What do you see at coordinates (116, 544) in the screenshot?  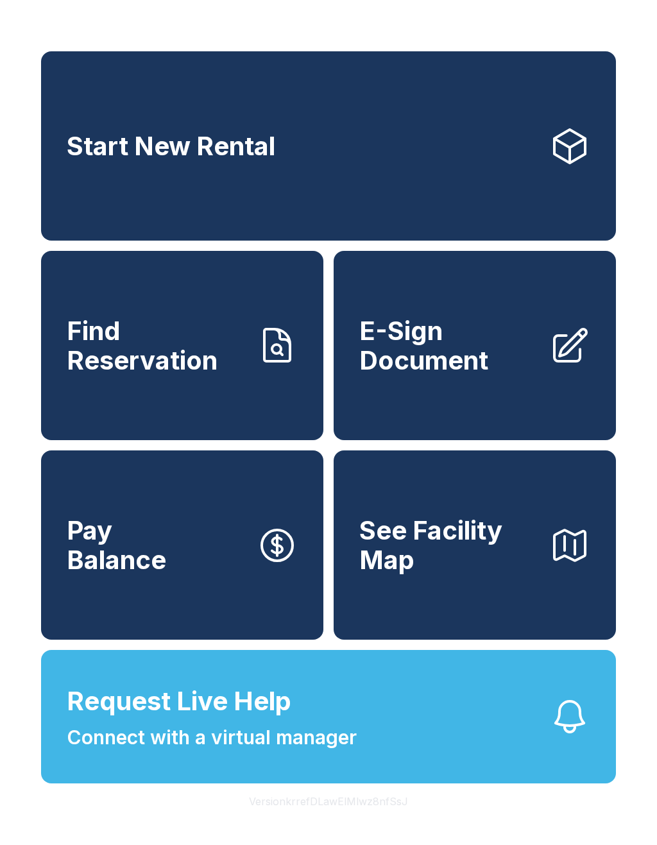 I see `span: Pay Balance` at bounding box center [116, 544].